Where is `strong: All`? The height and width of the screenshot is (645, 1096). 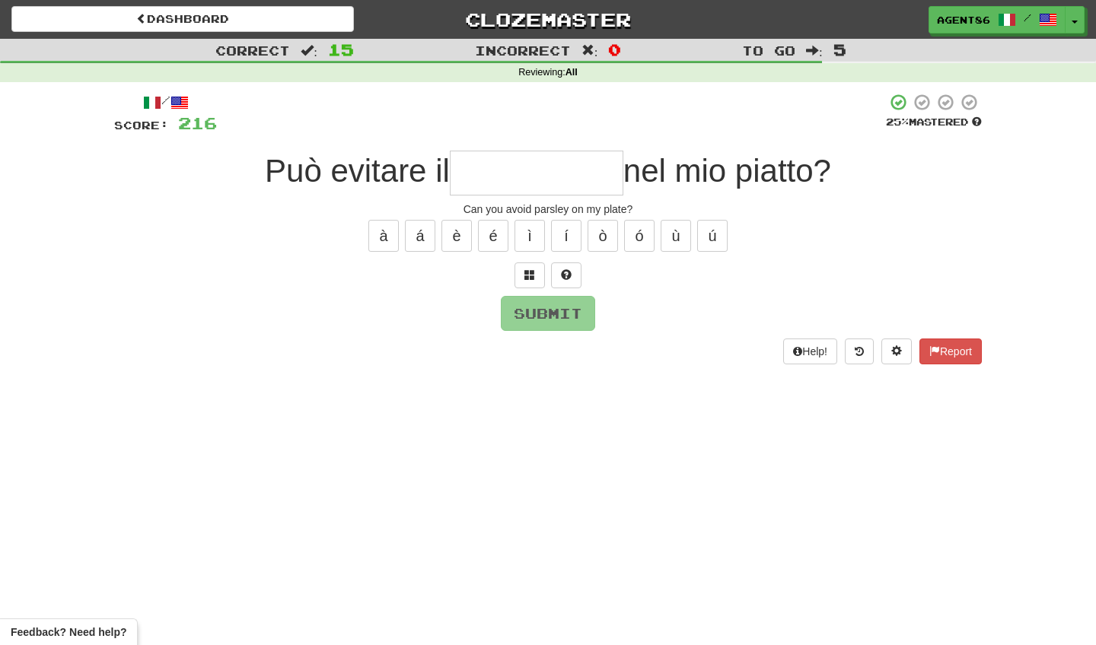 strong: All is located at coordinates (571, 72).